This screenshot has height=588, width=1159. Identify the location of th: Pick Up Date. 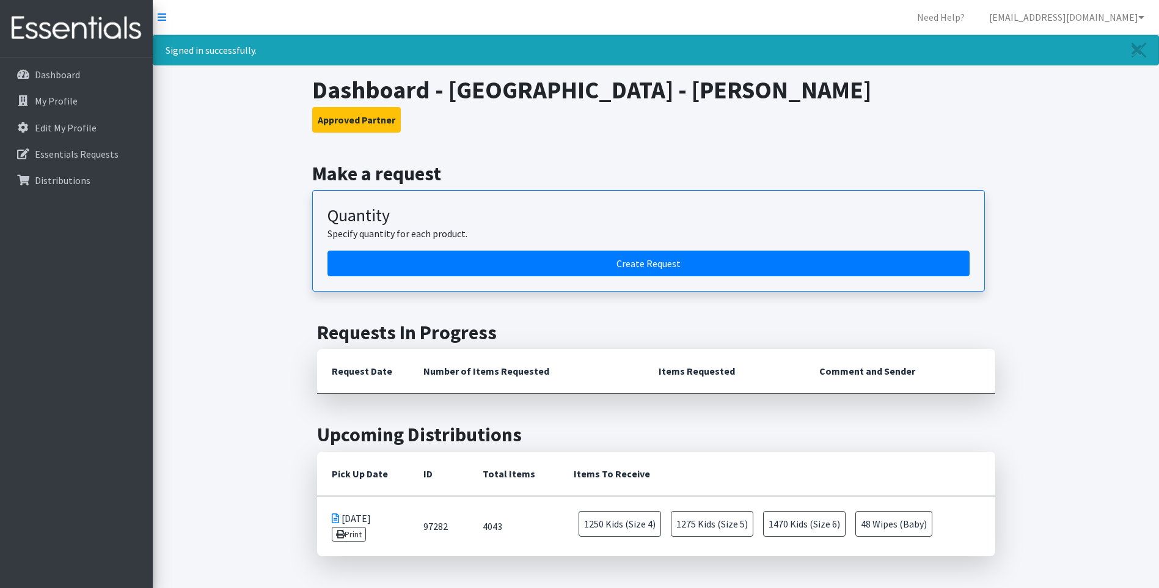
(363, 474).